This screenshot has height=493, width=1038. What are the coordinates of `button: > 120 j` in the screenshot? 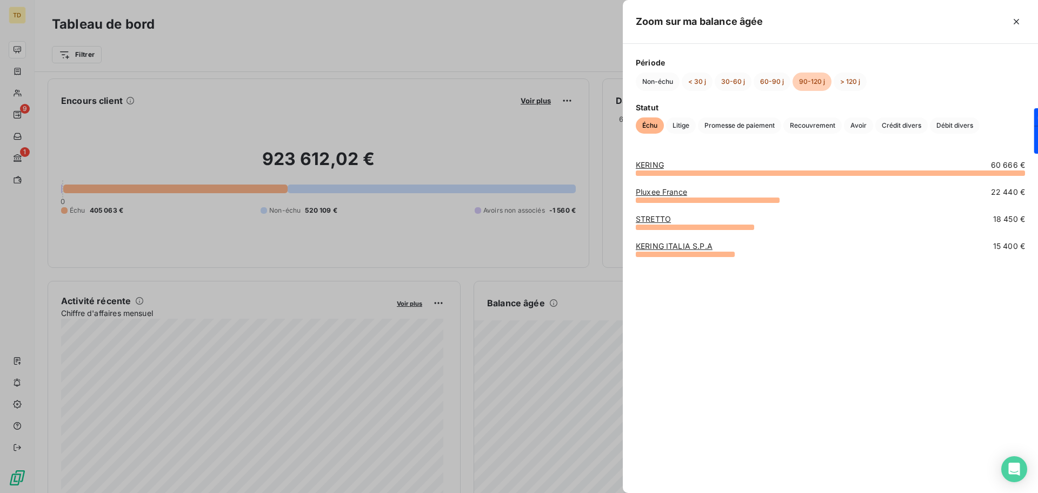 It's located at (850, 82).